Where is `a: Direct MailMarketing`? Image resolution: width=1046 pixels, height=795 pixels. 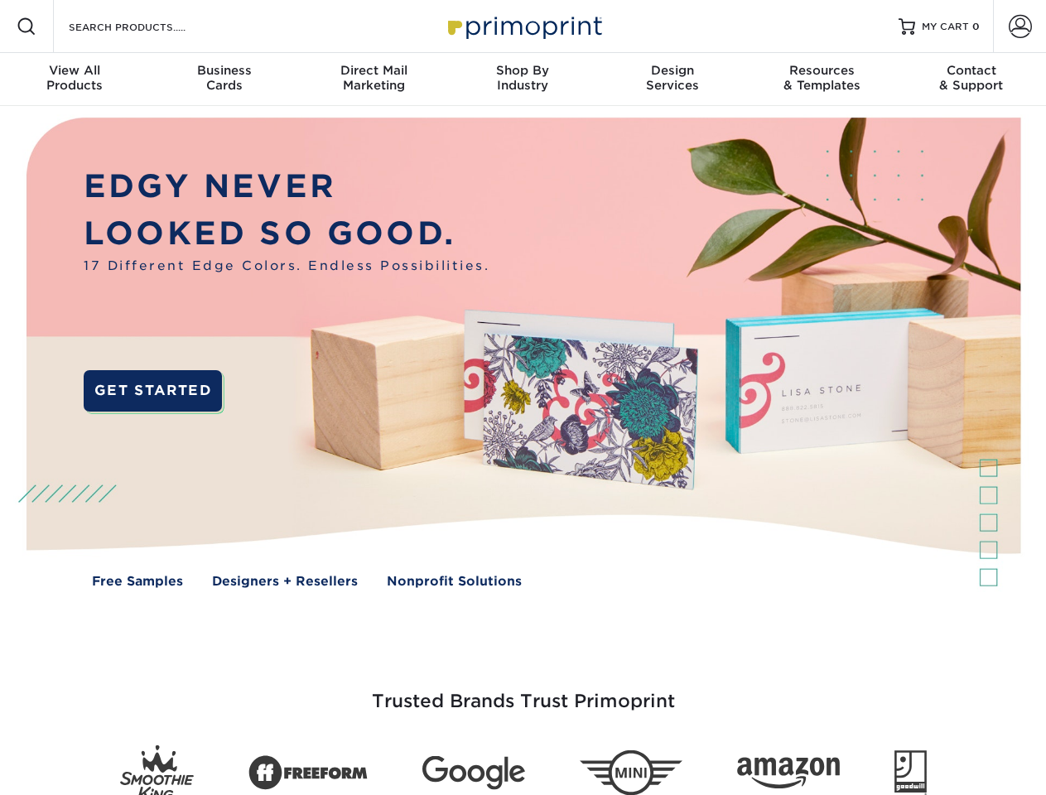 a: Direct MailMarketing is located at coordinates (374, 80).